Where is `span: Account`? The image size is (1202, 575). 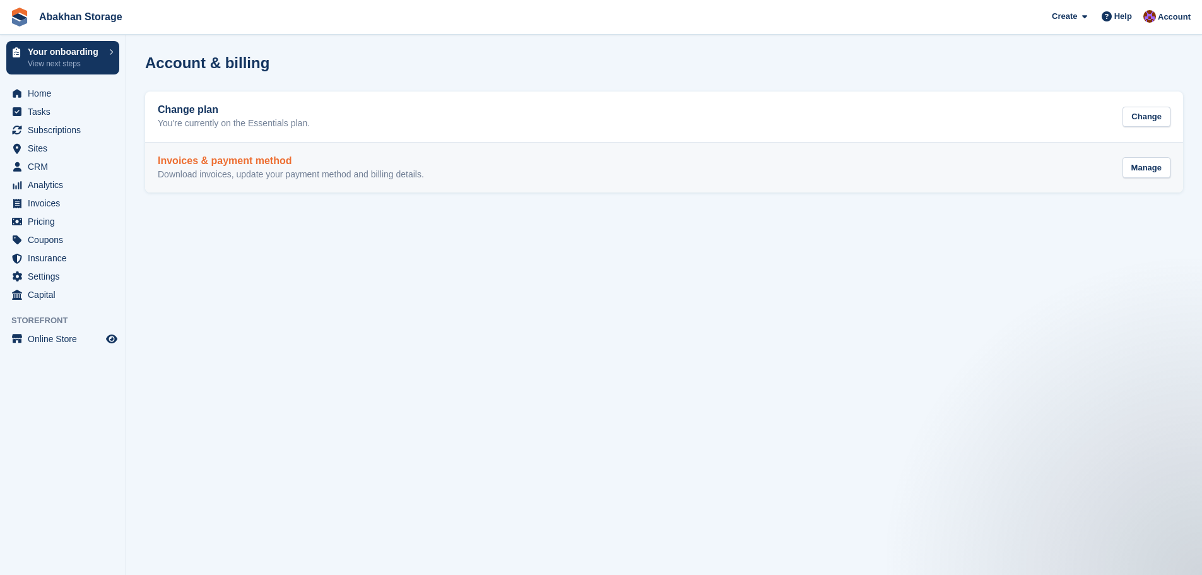 span: Account is located at coordinates (1174, 17).